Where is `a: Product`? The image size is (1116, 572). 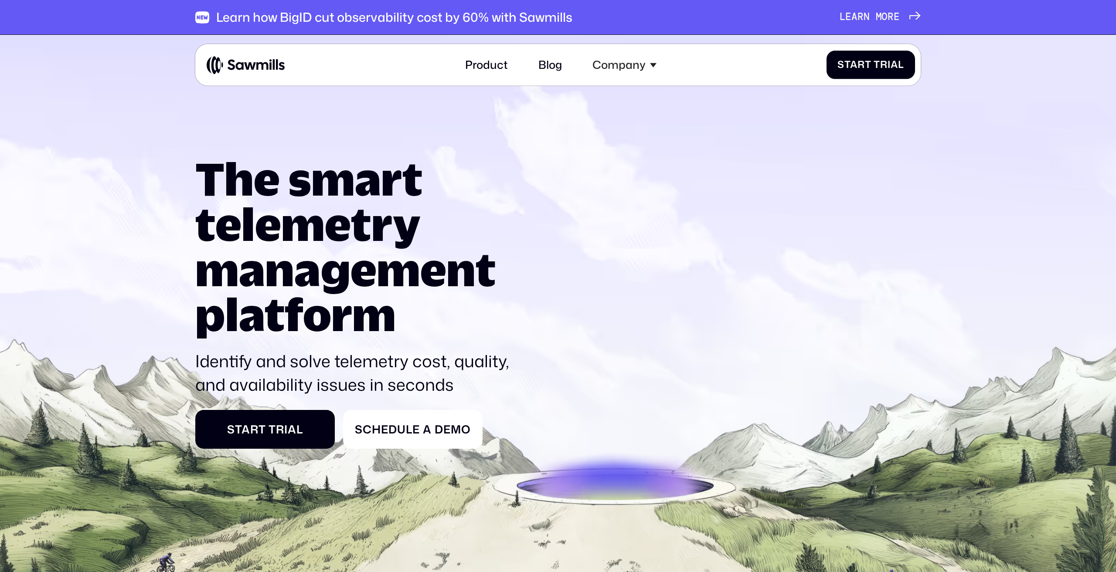
a: Product is located at coordinates (486, 65).